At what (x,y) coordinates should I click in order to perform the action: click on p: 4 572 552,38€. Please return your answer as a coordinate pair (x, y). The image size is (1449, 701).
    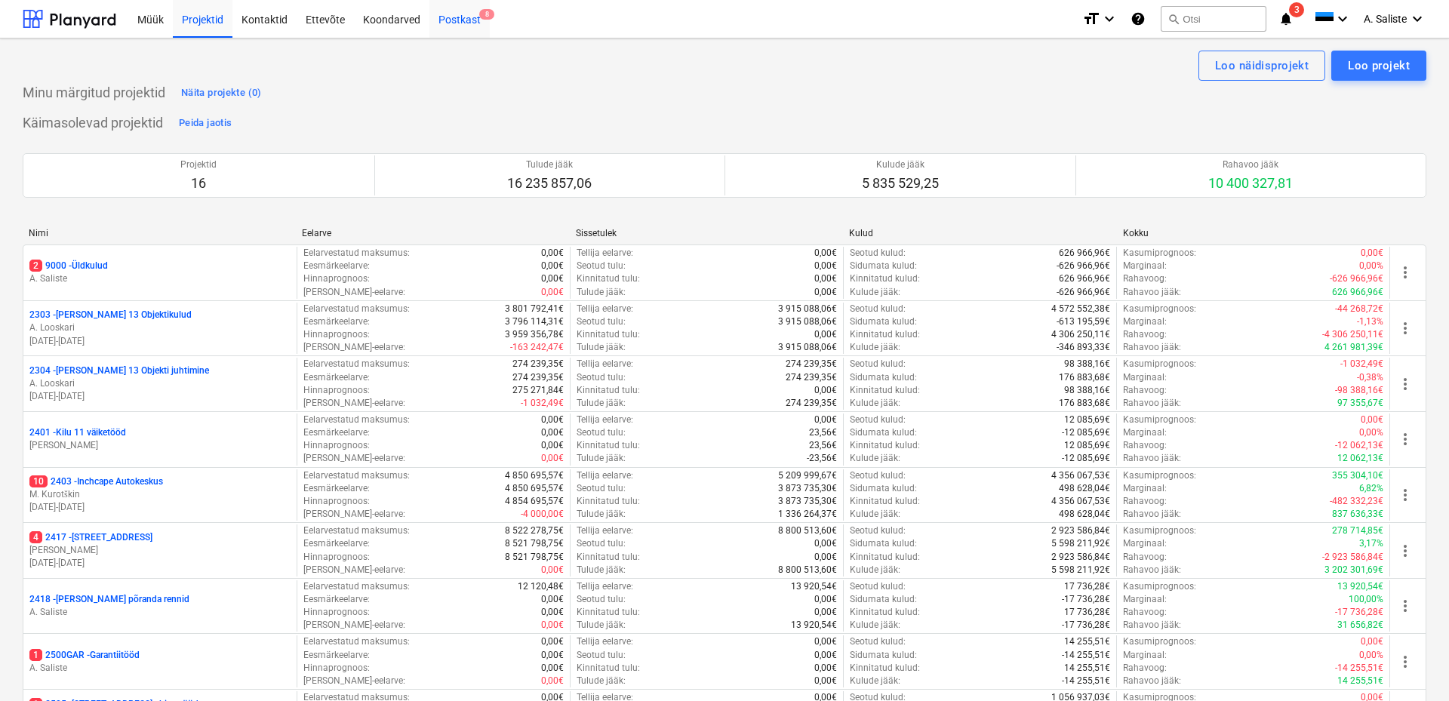
    Looking at the image, I should click on (1081, 309).